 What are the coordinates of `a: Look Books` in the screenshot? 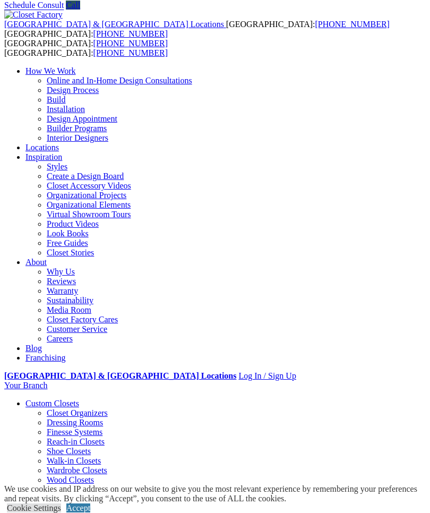 It's located at (67, 233).